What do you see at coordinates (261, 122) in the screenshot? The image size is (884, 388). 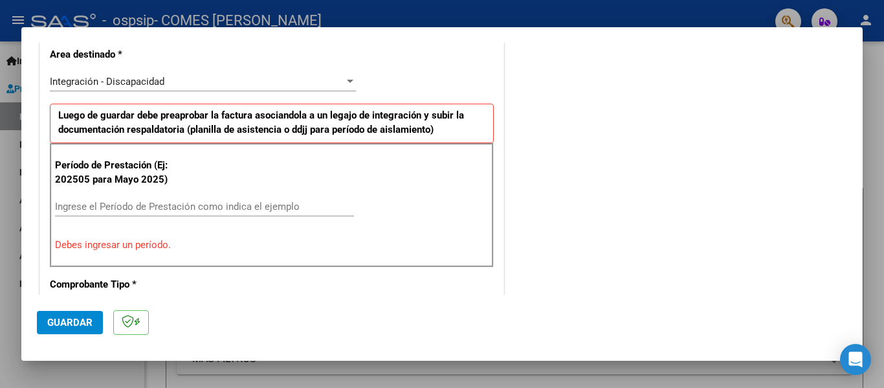 I see `strong: Luego de guardar debe preaprobar la factura asociandola a un legajo de integración y subir la doc...` at bounding box center [261, 122].